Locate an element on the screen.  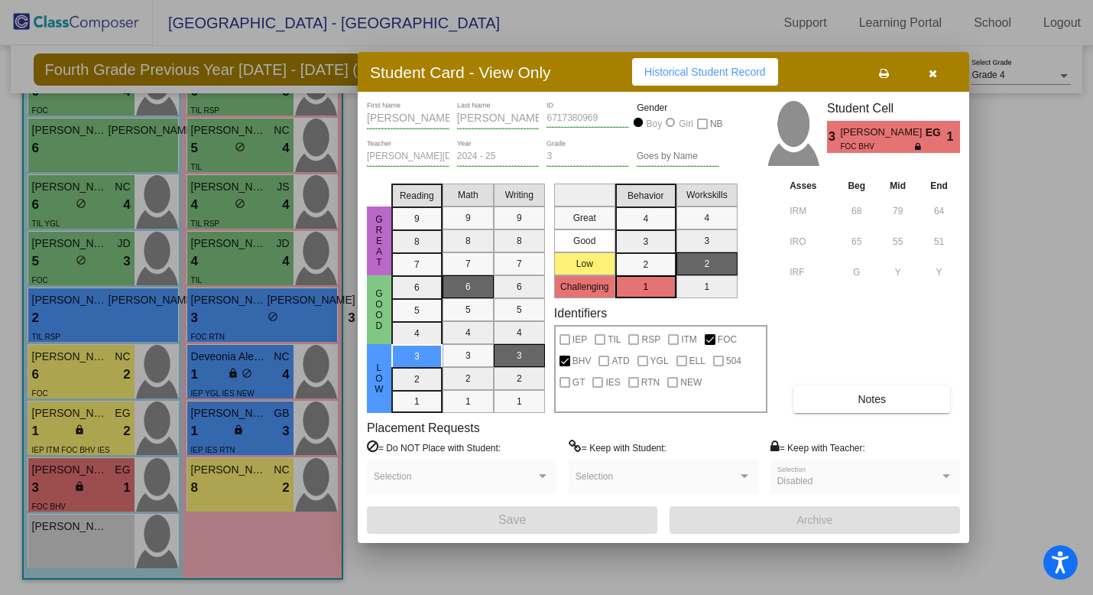
span: ATD is located at coordinates (620, 361).